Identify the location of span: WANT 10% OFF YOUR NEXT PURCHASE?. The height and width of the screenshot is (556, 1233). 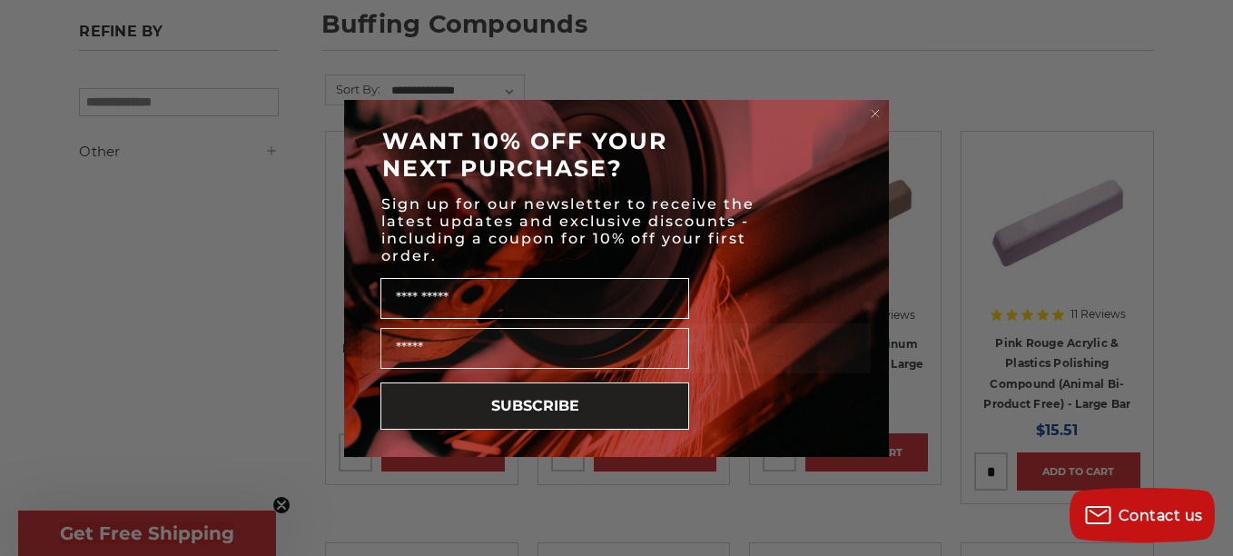
(525, 154).